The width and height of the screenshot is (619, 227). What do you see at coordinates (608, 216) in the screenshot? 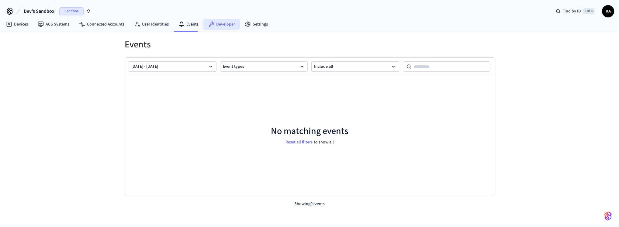
I see `img: SeamLogoGradient.69752ec5.svg` at bounding box center [608, 216].